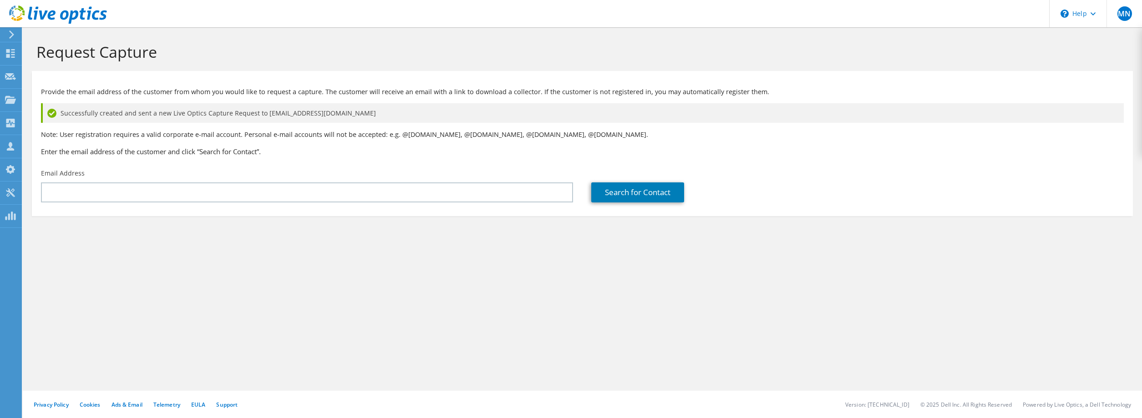 The image size is (1142, 418). What do you see at coordinates (90, 405) in the screenshot?
I see `a: Cookies` at bounding box center [90, 405].